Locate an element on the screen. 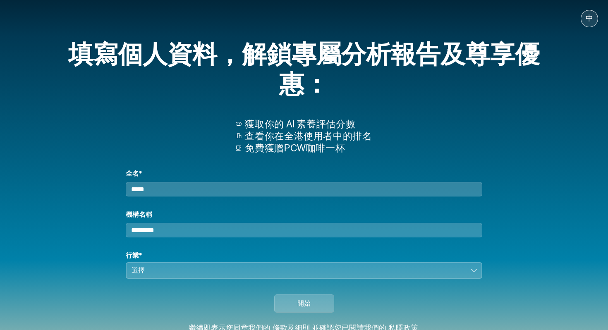 Image resolution: width=608 pixels, height=330 pixels. div: 選擇 is located at coordinates (298, 270).